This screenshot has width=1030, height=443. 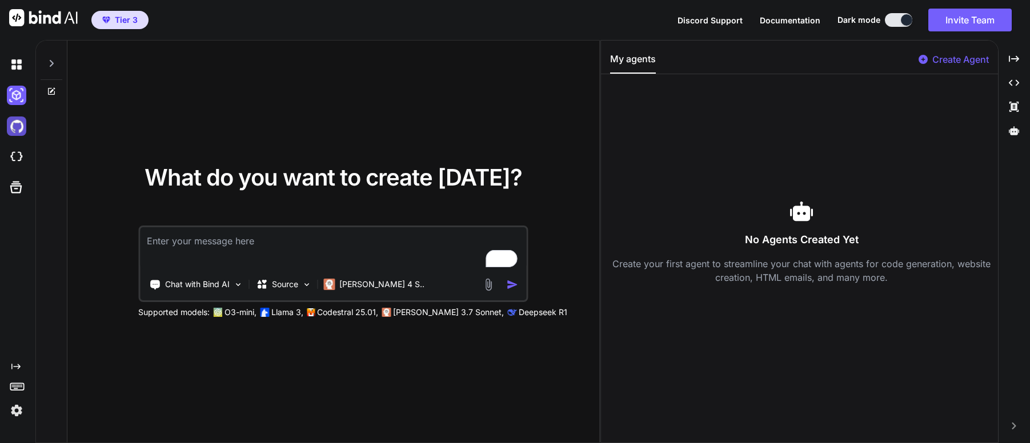 I want to click on p: Supported models:, so click(x=174, y=312).